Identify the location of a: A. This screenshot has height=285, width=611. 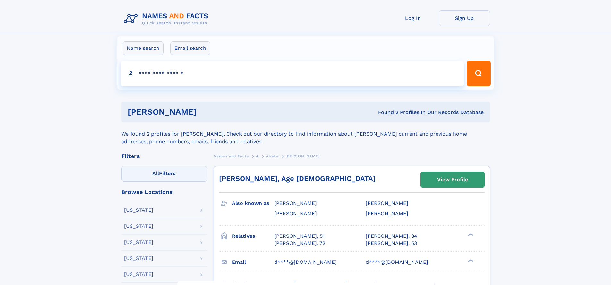
(257, 156).